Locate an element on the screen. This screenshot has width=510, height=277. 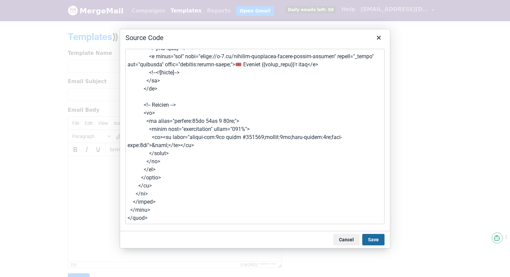
button: Close is located at coordinates (379, 38).